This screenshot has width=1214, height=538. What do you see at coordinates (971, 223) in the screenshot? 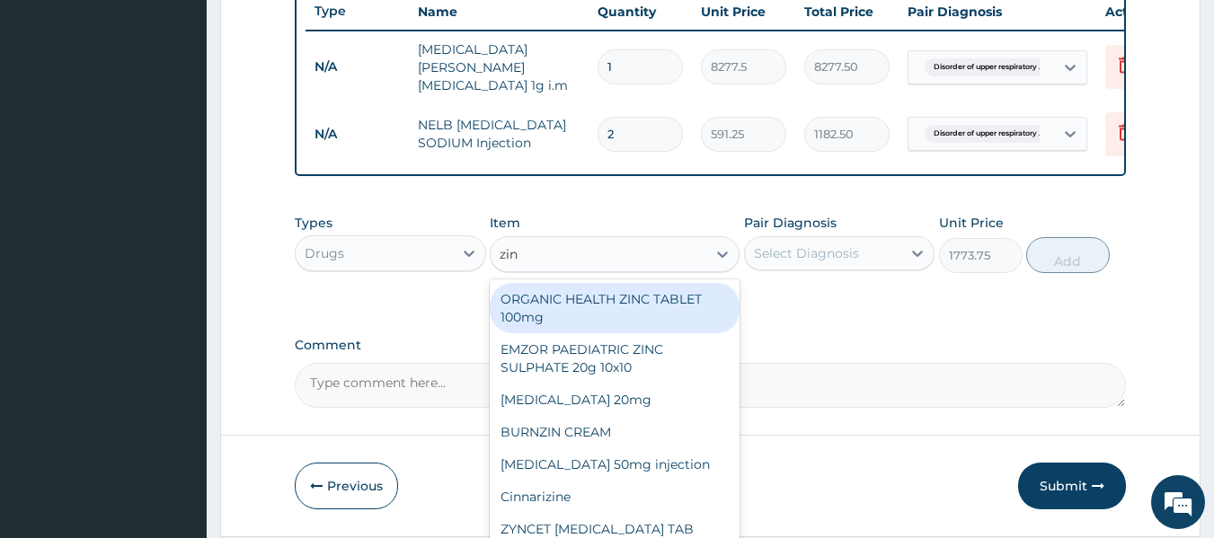
I see `label: Unit Price` at bounding box center [971, 223].